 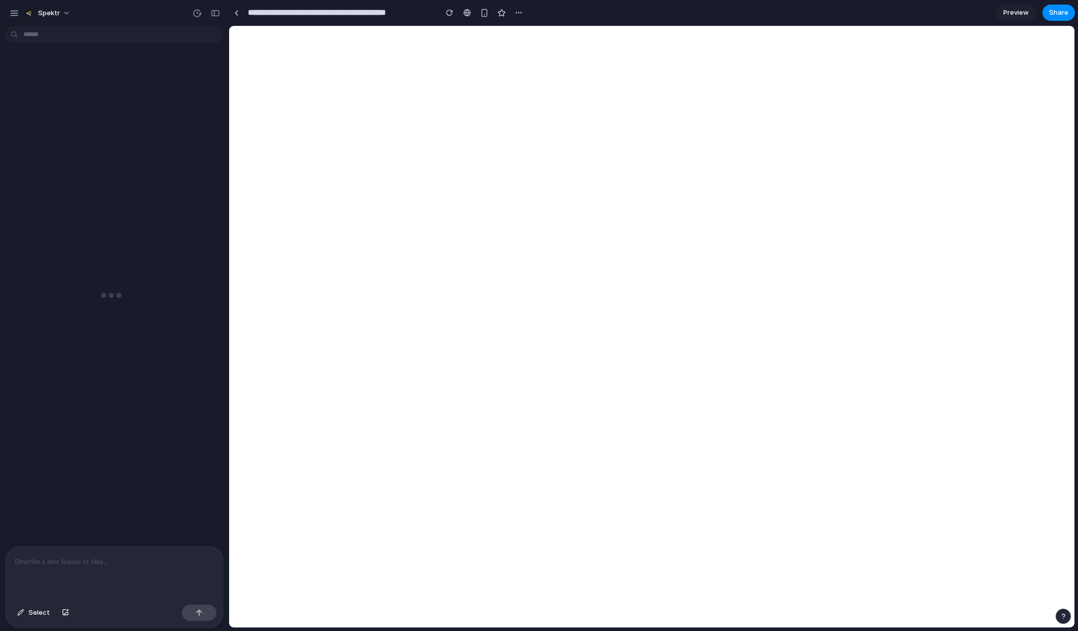 I want to click on button: Spektr, so click(x=48, y=13).